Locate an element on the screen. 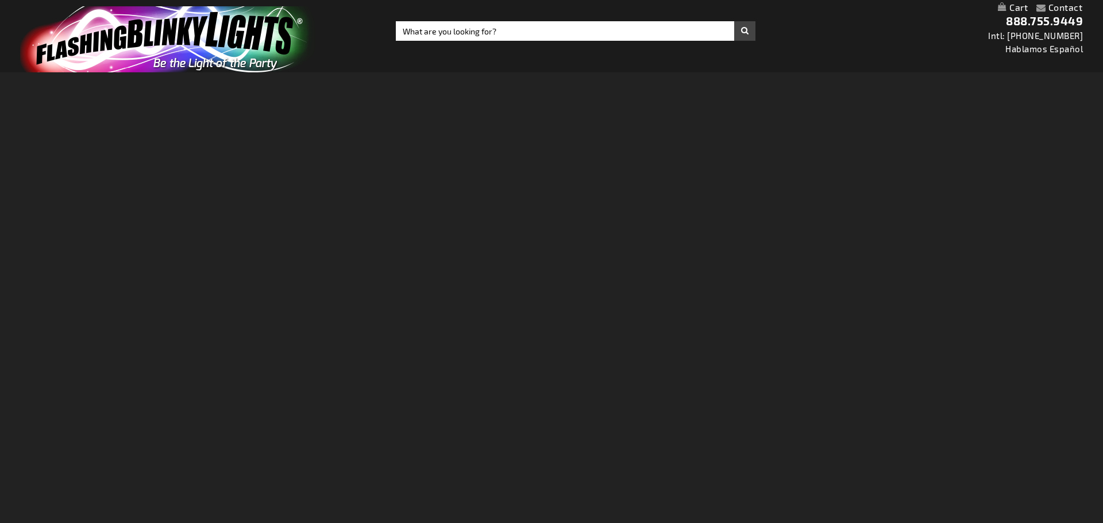 Image resolution: width=1103 pixels, height=523 pixels. button: Search is located at coordinates (744, 31).